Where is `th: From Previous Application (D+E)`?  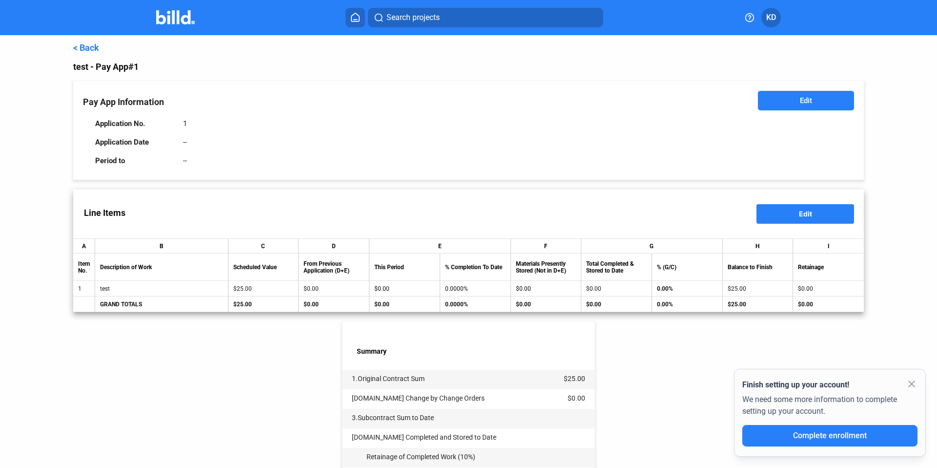 th: From Previous Application (D+E) is located at coordinates (334, 267).